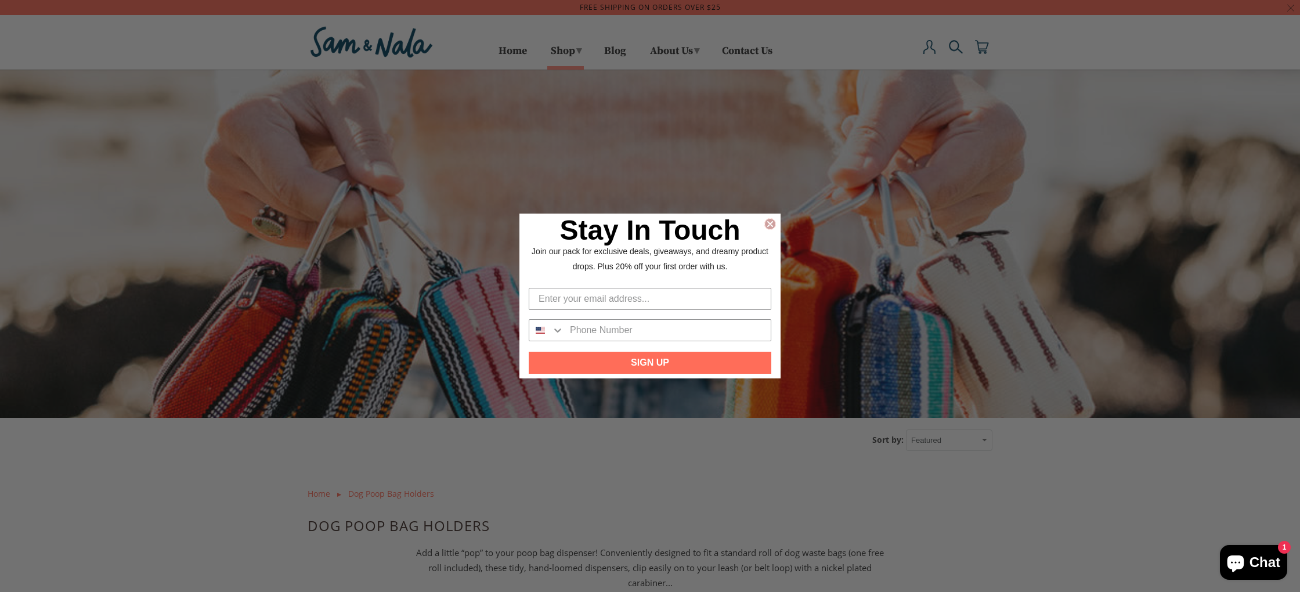  What do you see at coordinates (650, 230) in the screenshot?
I see `span: Stay In Touch` at bounding box center [650, 230].